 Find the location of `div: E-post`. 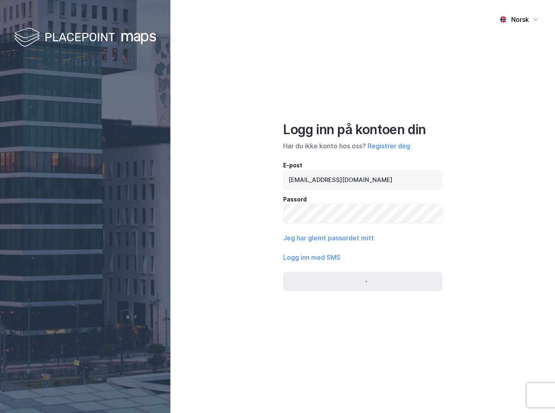

div: E-post is located at coordinates (362, 165).